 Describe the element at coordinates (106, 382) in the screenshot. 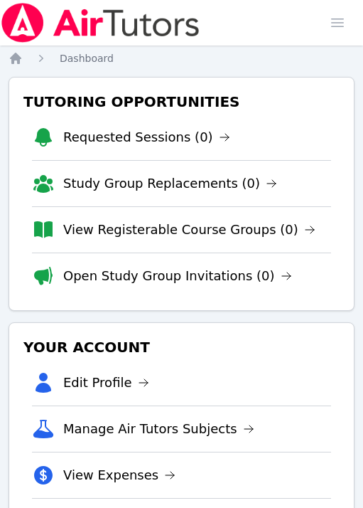

I see `a: Edit Profile` at that location.